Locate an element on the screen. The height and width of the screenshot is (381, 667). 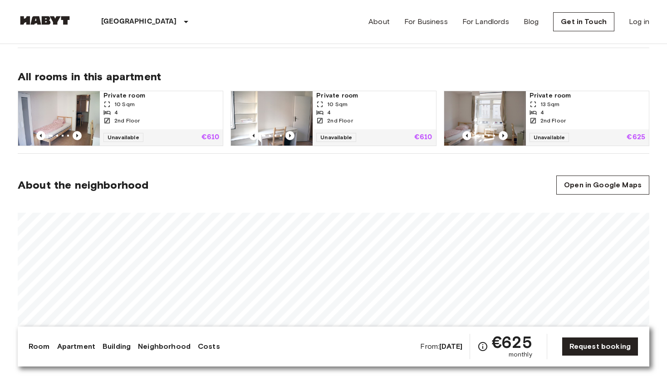
span: 13 Sqm is located at coordinates (550, 104).